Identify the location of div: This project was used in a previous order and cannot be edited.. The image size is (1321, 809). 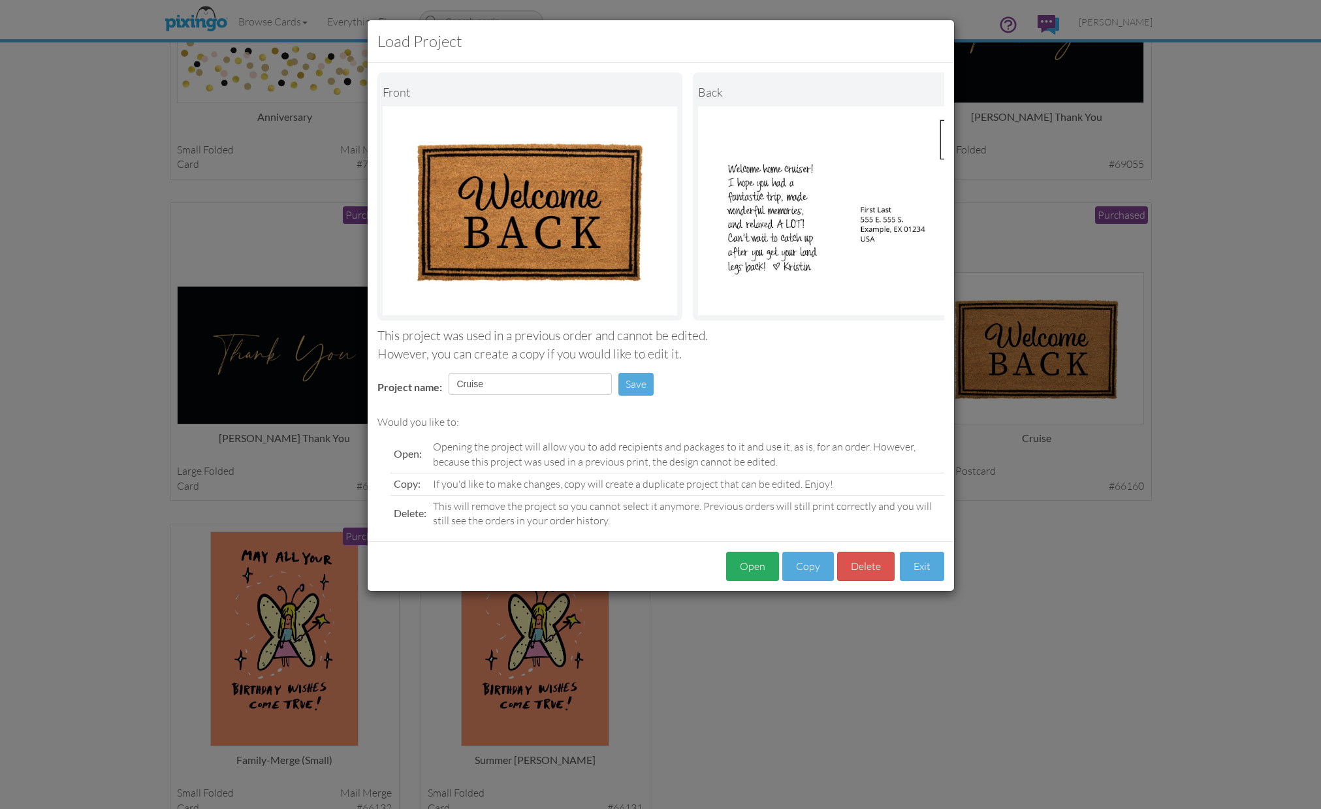
(661, 336).